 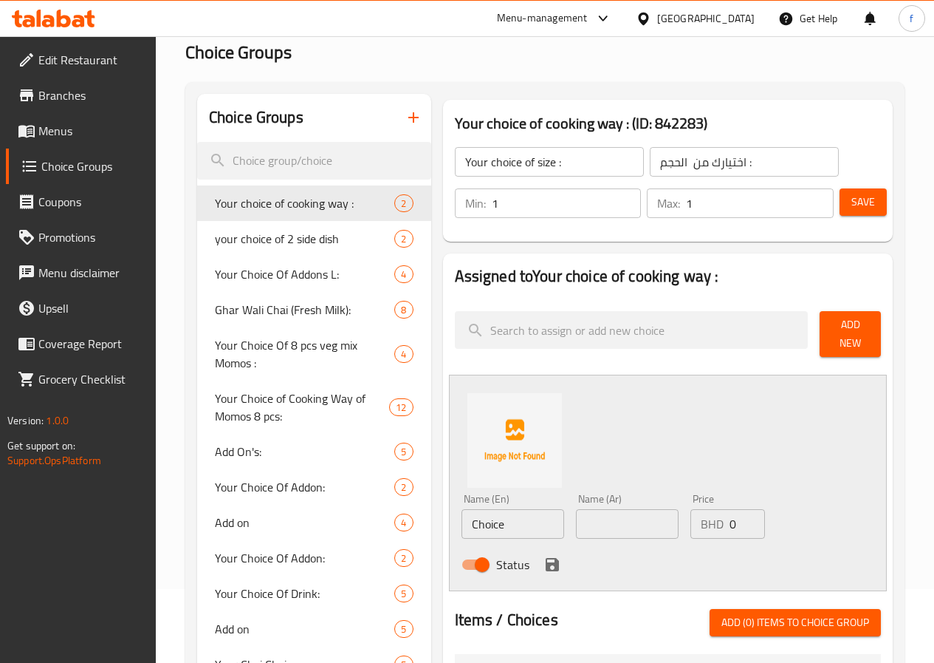 I want to click on input: Enter name En, so click(x=513, y=524).